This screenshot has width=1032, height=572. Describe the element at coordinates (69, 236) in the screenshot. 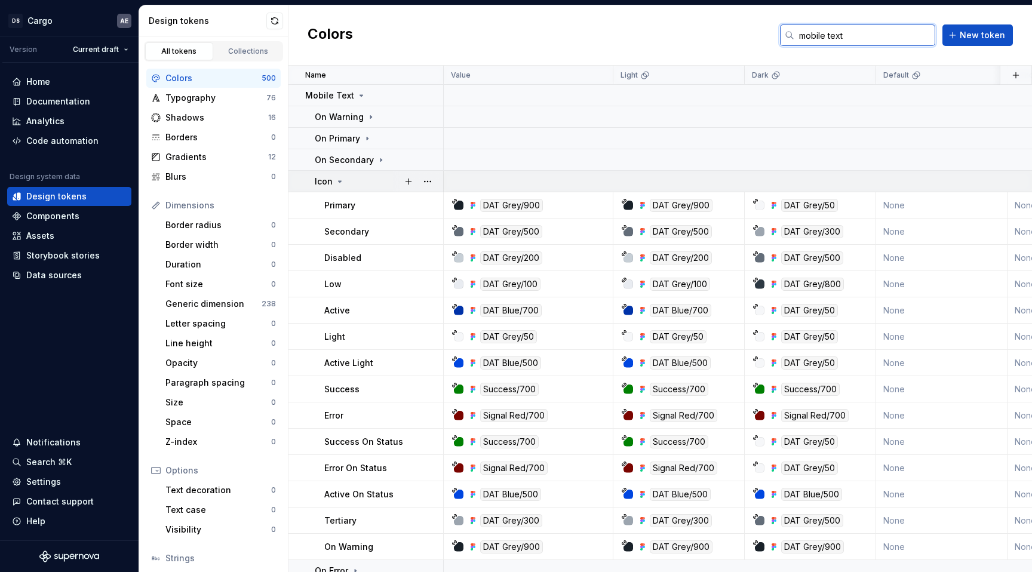

I see `a: Assets` at that location.